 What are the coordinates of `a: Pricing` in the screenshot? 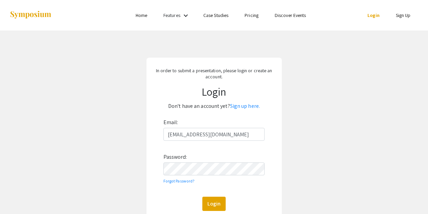 It's located at (252, 15).